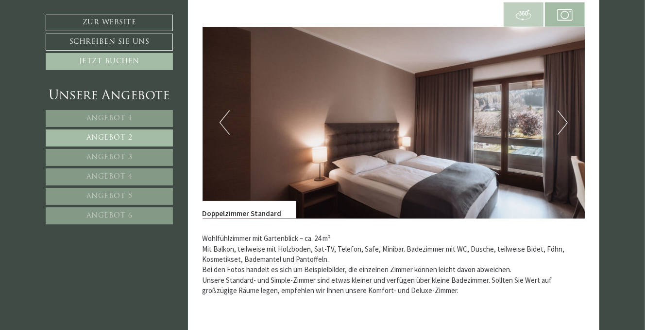 The height and width of the screenshot is (330, 645). I want to click on a: Jetzt buchen, so click(109, 61).